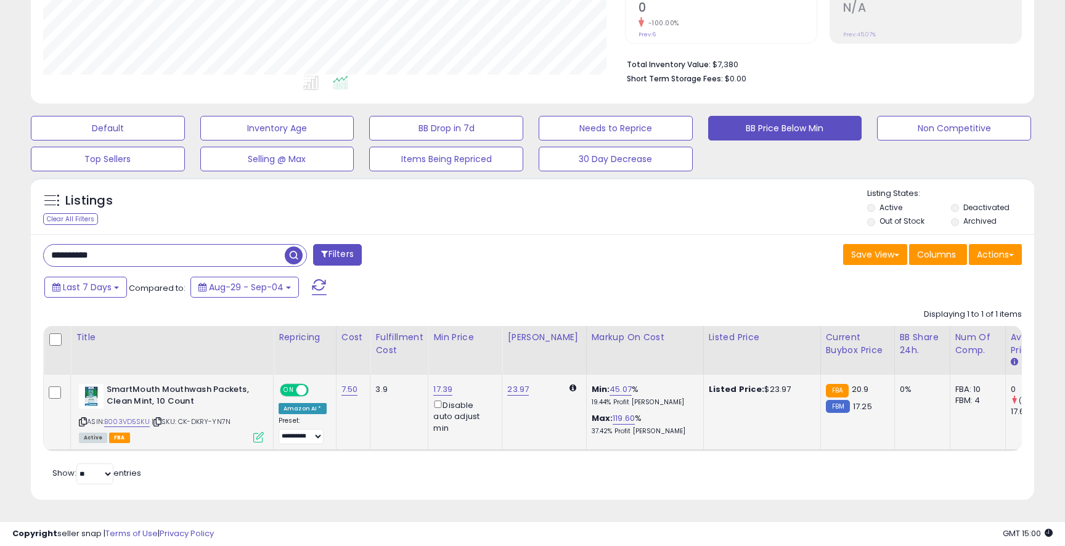 This screenshot has height=546, width=1065. What do you see at coordinates (172, 337) in the screenshot?
I see `div: Title` at bounding box center [172, 337].